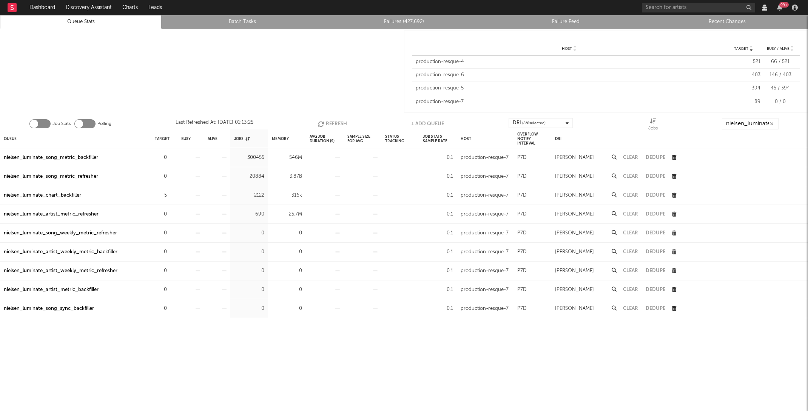 The image size is (808, 411). I want to click on div: Alive, so click(213, 139).